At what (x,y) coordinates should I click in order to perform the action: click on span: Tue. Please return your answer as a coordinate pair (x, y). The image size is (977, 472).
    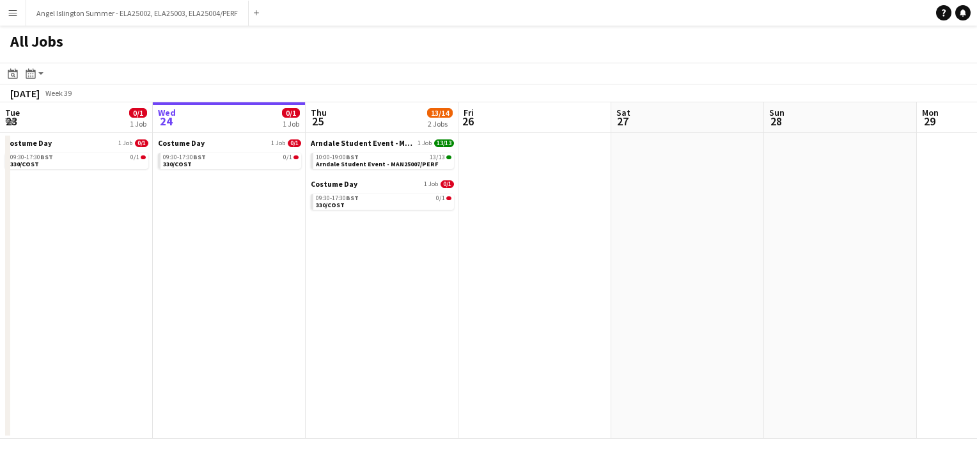
    Looking at the image, I should click on (12, 113).